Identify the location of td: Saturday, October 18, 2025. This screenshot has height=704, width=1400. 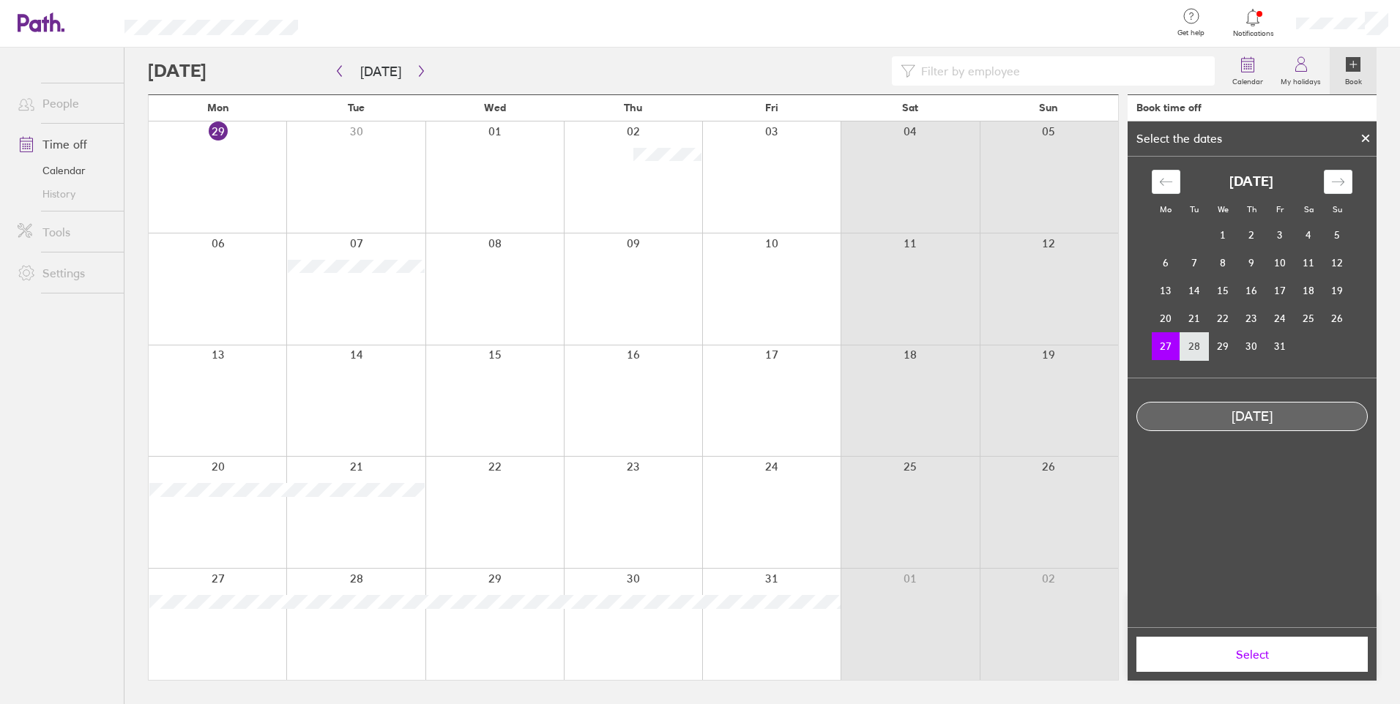
(1308, 291).